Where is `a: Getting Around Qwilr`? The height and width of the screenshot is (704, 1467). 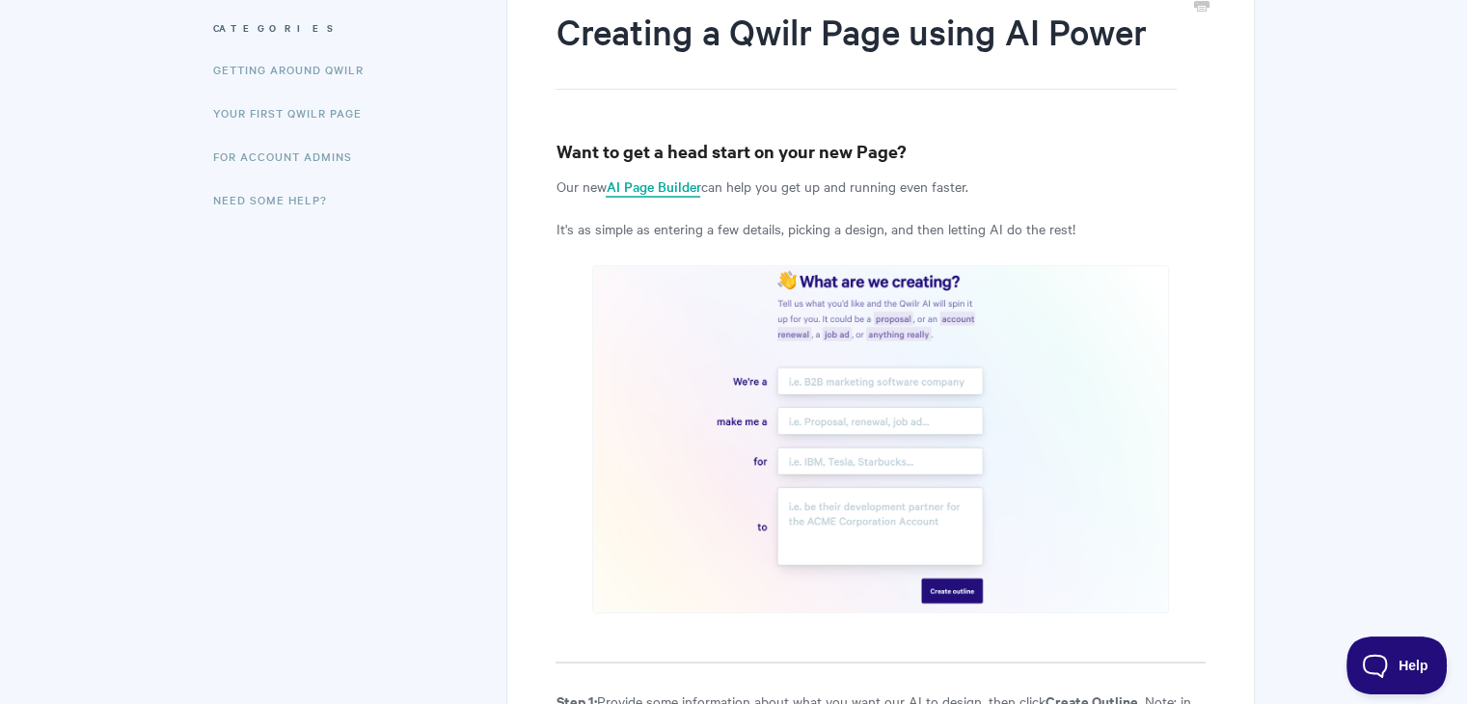
a: Getting Around Qwilr is located at coordinates (295, 69).